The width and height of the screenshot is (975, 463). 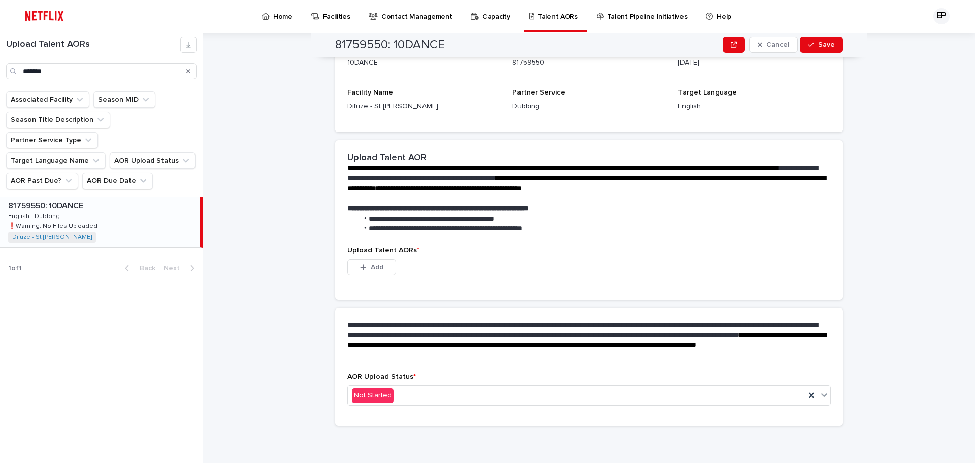 What do you see at coordinates (47, 205) in the screenshot?
I see `p: 81759550: 10DANCE` at bounding box center [47, 205].